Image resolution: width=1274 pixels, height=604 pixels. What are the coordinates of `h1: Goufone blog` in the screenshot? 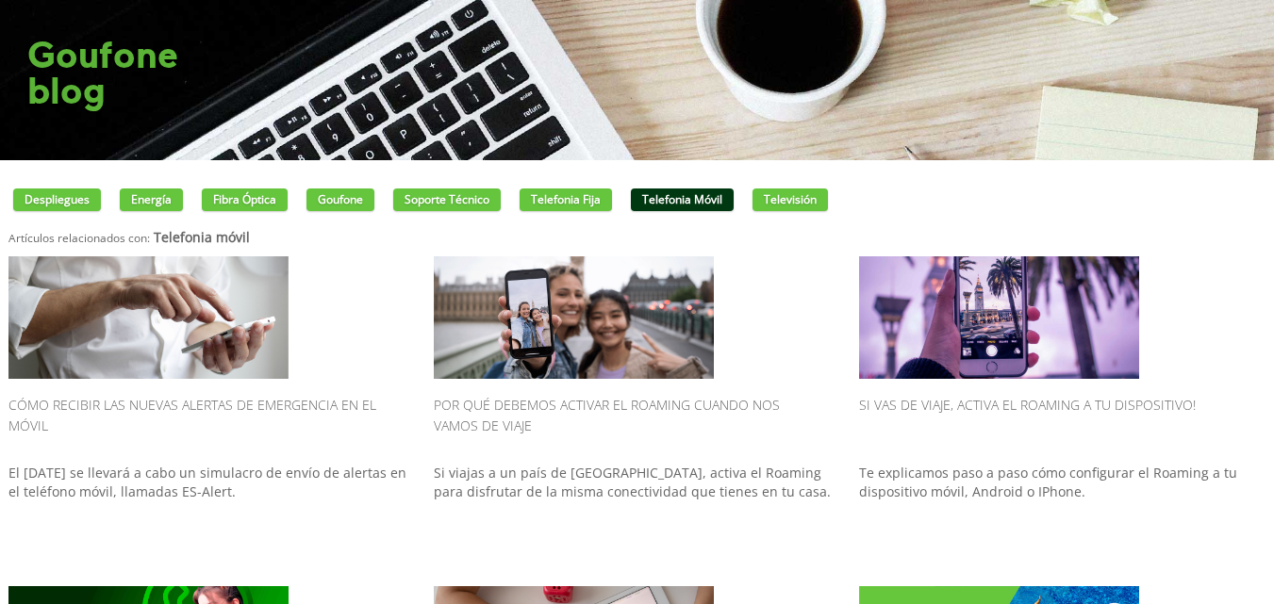 It's located at (103, 74).